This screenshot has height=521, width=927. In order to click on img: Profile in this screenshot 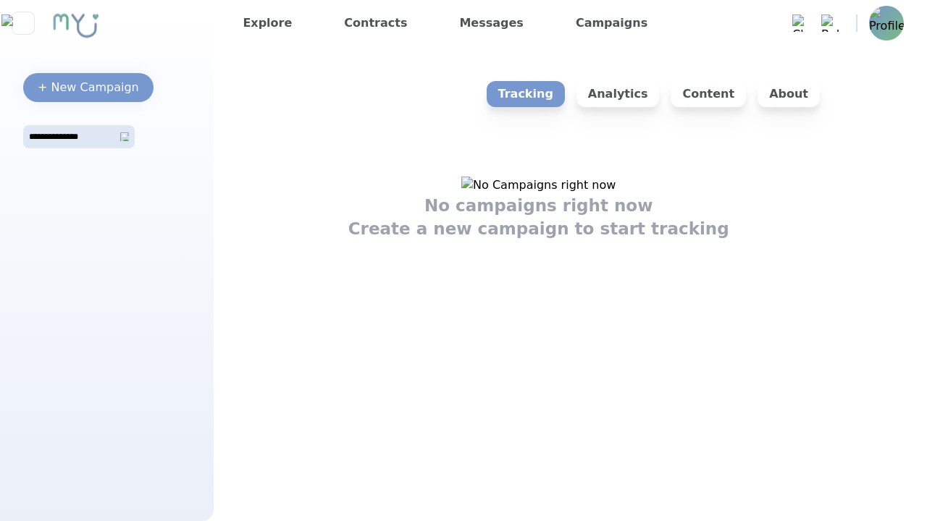, I will do `click(886, 23)`.